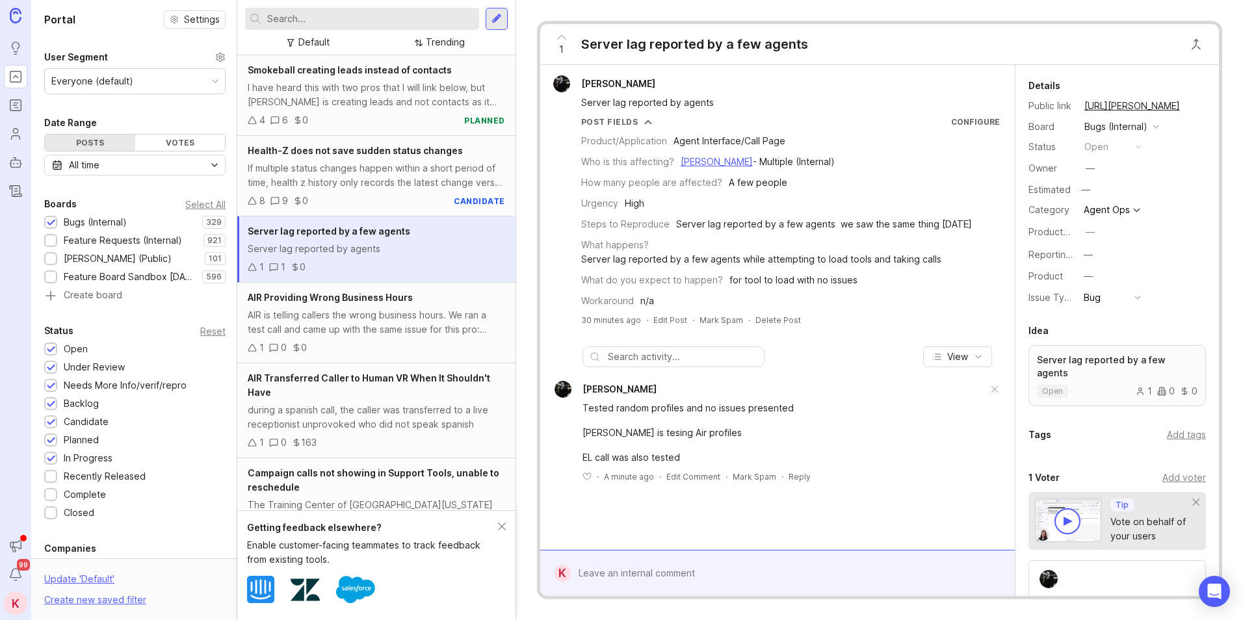 Image resolution: width=1243 pixels, height=620 pixels. Describe the element at coordinates (330, 297) in the screenshot. I see `span: AIR Providing Wrong Business Hours` at that location.